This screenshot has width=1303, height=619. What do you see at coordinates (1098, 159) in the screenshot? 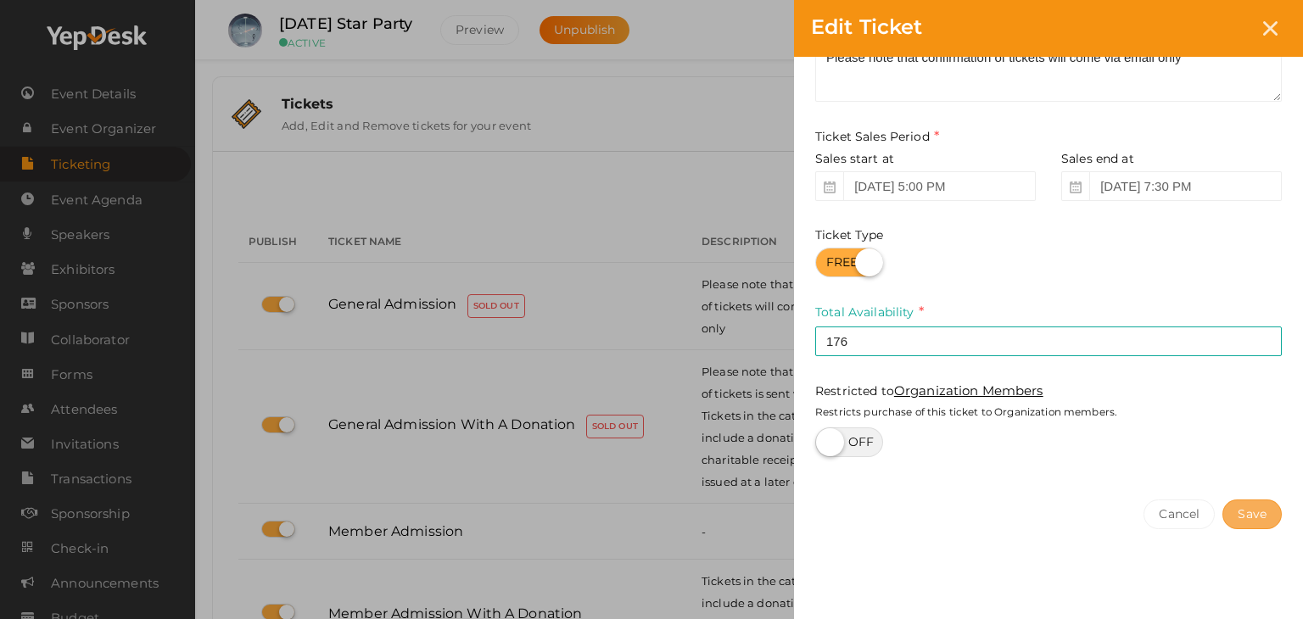
I see `label: Sales end at` at bounding box center [1098, 159].